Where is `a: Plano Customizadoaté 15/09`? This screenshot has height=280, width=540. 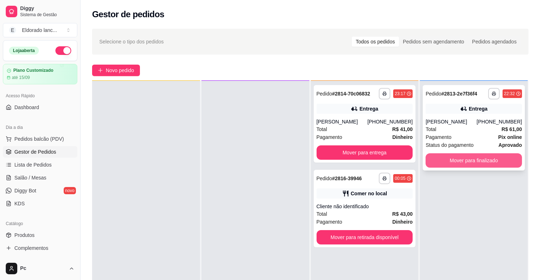
a: Plano Customizadoaté 15/09 is located at coordinates (40, 74).